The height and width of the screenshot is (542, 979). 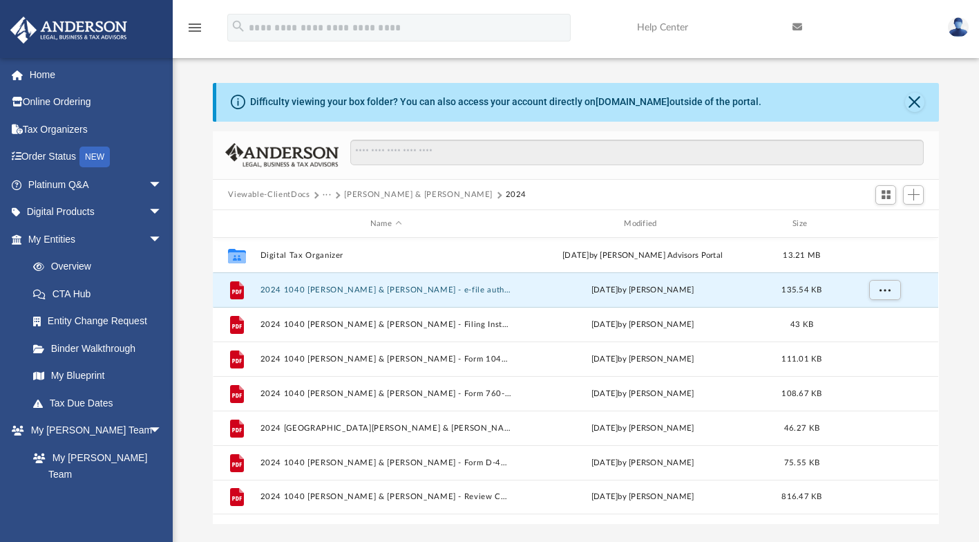 What do you see at coordinates (801, 324) in the screenshot?
I see `span: 43 KB` at bounding box center [801, 324].